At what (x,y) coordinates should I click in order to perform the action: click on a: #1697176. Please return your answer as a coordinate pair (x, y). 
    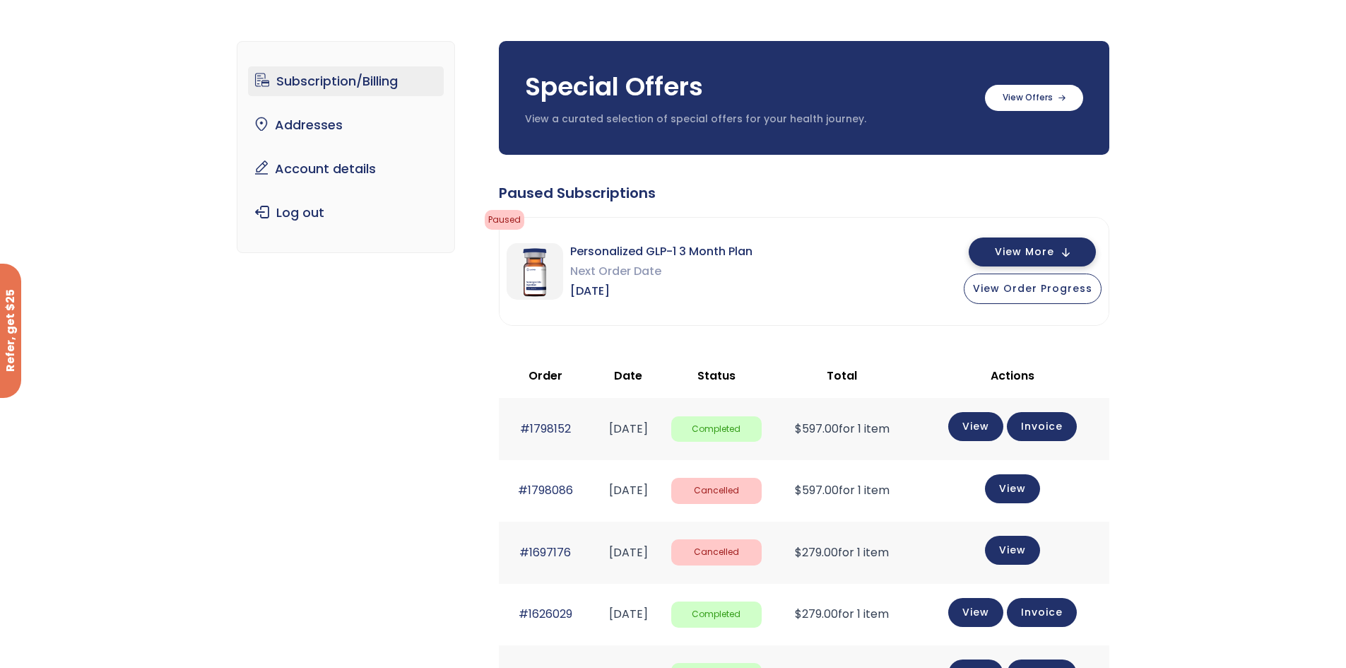
    Looking at the image, I should click on (545, 552).